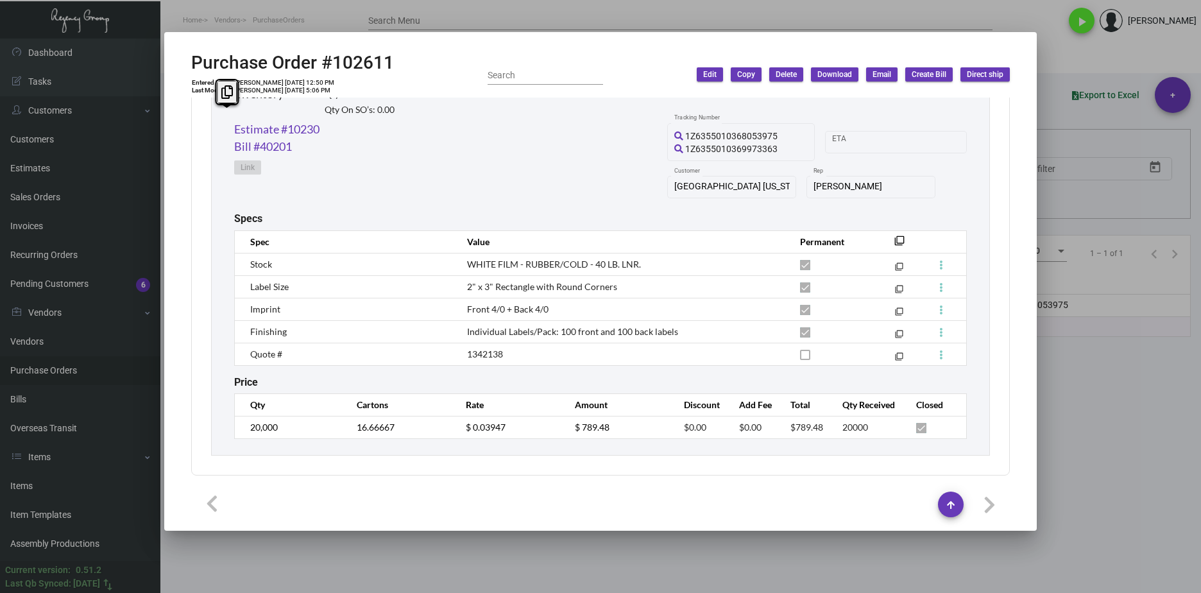 This screenshot has height=593, width=1201. I want to click on button: Download, so click(835, 74).